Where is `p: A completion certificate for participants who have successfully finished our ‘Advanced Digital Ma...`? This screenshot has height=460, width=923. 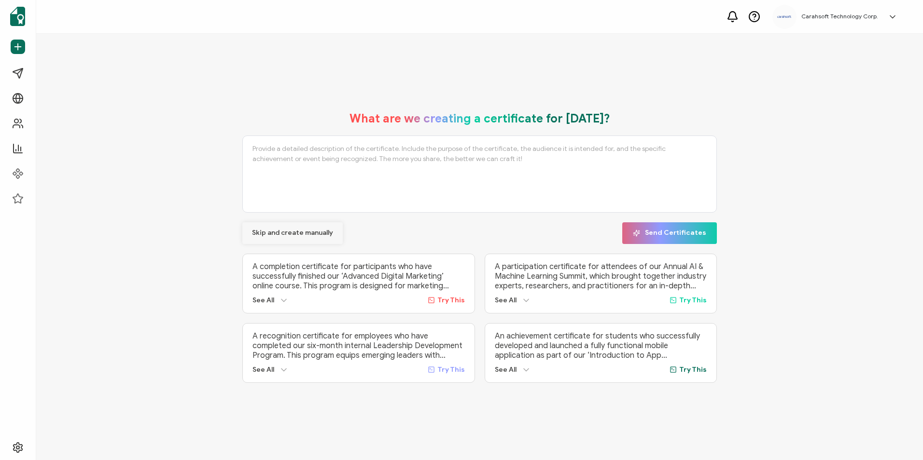
p: A completion certificate for participants who have successfully finished our ‘Advanced Digital Ma... is located at coordinates (358, 276).